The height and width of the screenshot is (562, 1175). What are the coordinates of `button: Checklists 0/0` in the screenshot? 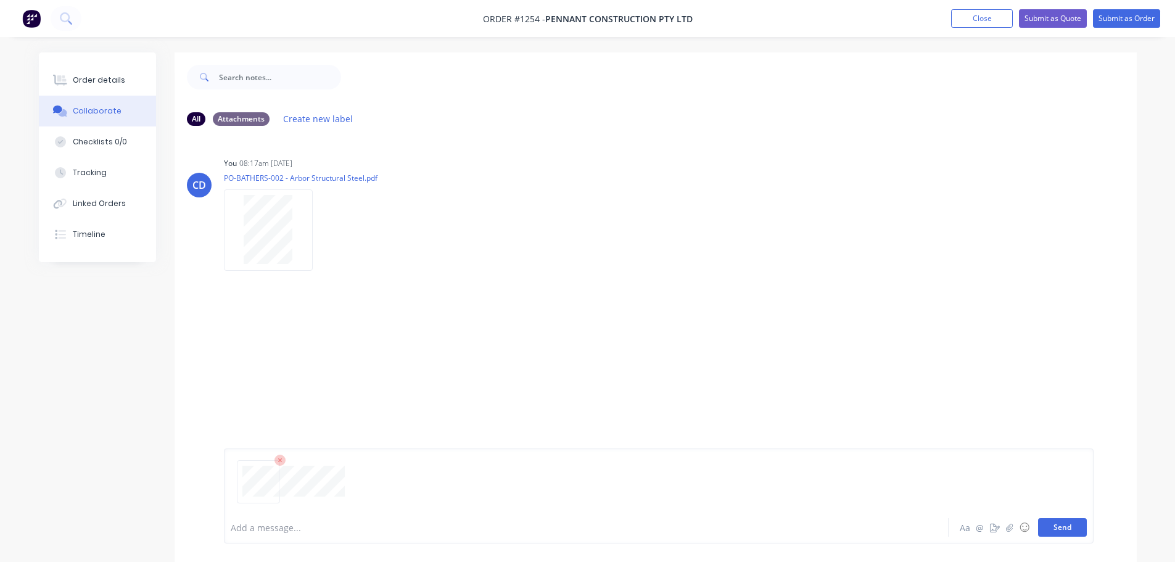 It's located at (97, 142).